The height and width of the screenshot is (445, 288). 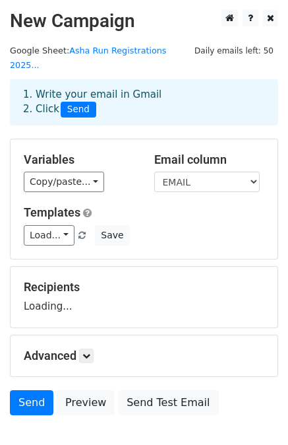 What do you see at coordinates (144, 102) in the screenshot?
I see `div: 1. Write your email in Gmail 2. Click` at bounding box center [144, 102].